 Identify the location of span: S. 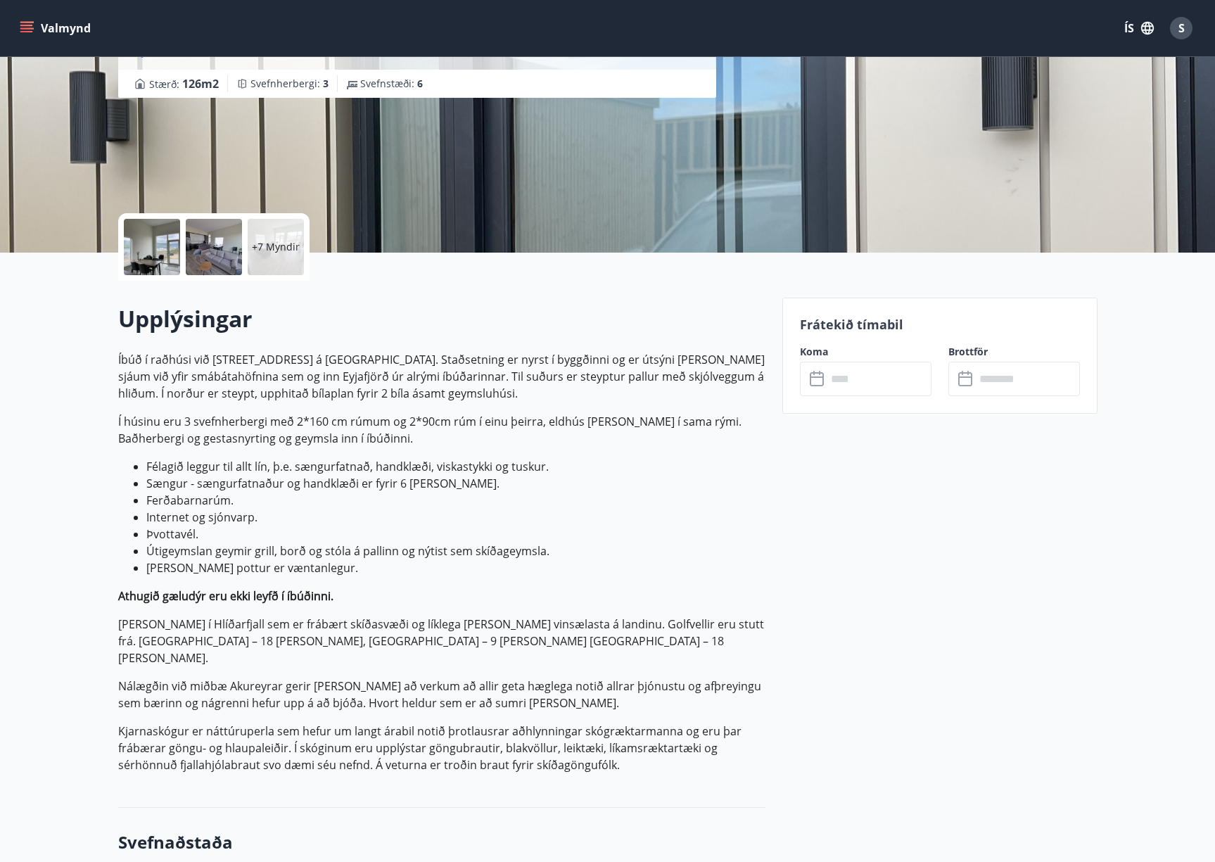
(1181, 28).